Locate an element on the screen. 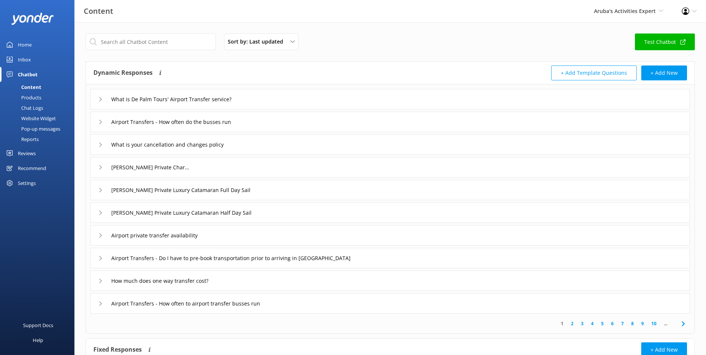  a: Website Widget is located at coordinates (39, 118).